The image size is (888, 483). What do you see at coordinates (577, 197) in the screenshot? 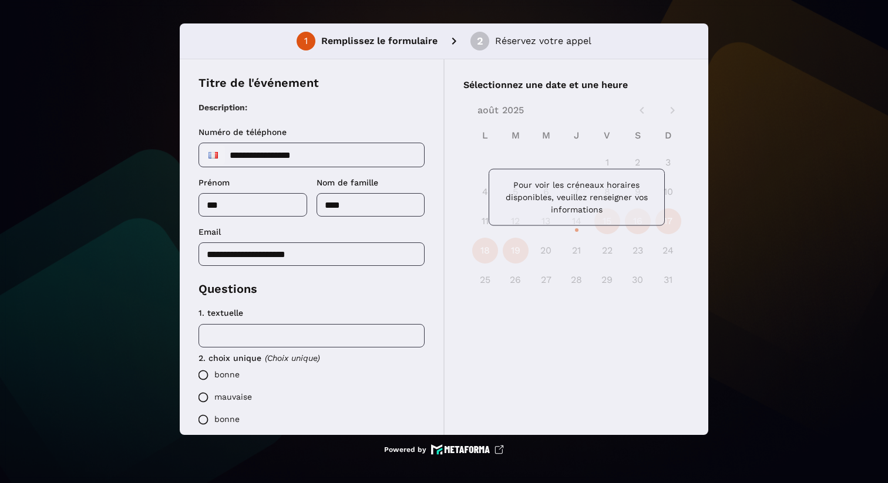
I see `p: Pour voir les créneaux horaires disponibles, veuillez renseigner vos informations` at bounding box center [577, 197].